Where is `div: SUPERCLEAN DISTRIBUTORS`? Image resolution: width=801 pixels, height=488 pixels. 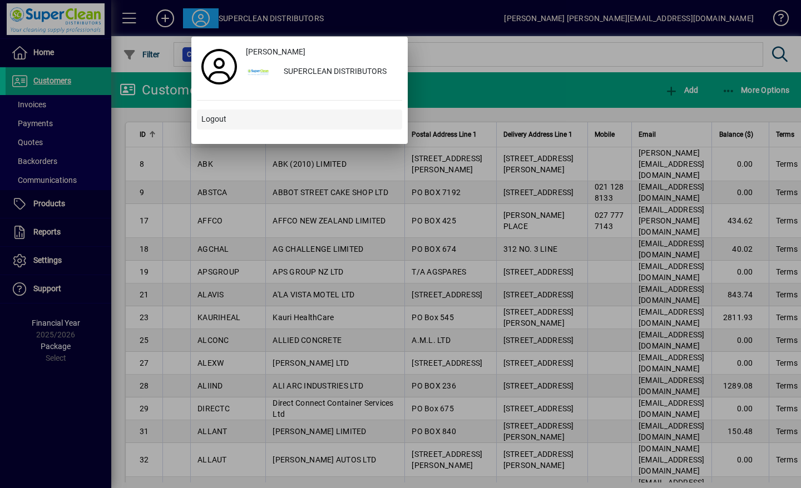 div: SUPERCLEAN DISTRIBUTORS is located at coordinates (338, 72).